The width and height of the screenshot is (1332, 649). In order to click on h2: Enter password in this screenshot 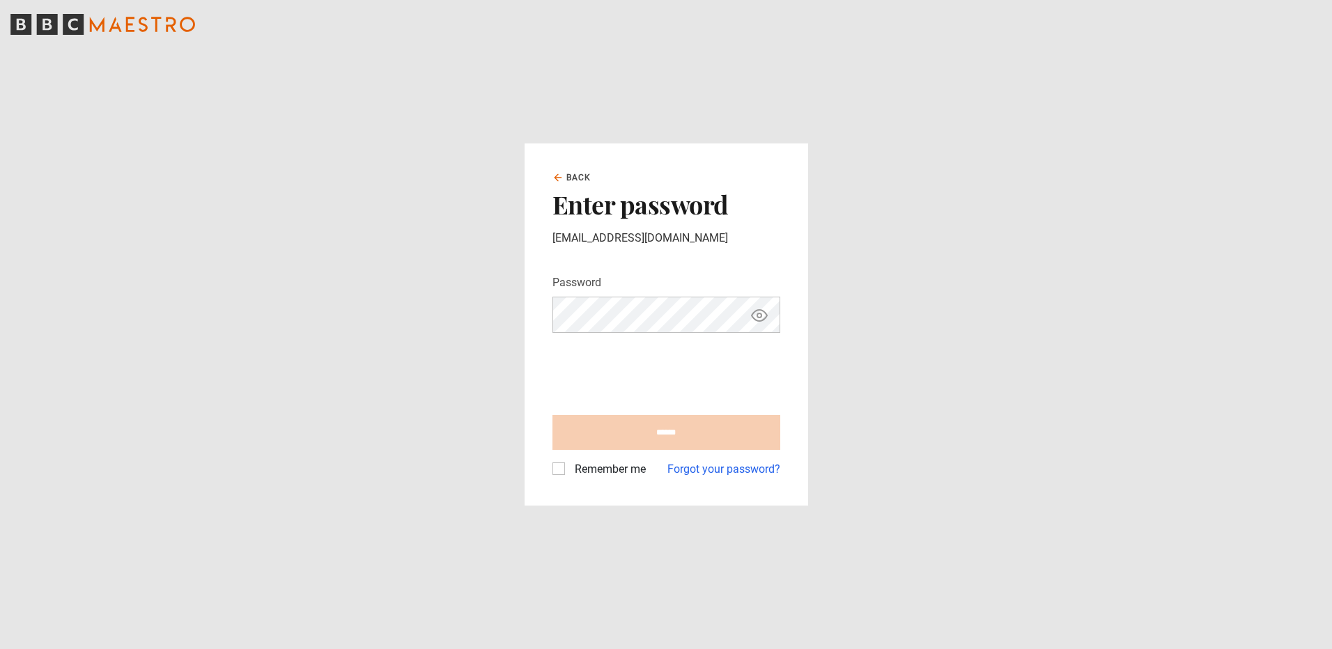, I will do `click(666, 204)`.